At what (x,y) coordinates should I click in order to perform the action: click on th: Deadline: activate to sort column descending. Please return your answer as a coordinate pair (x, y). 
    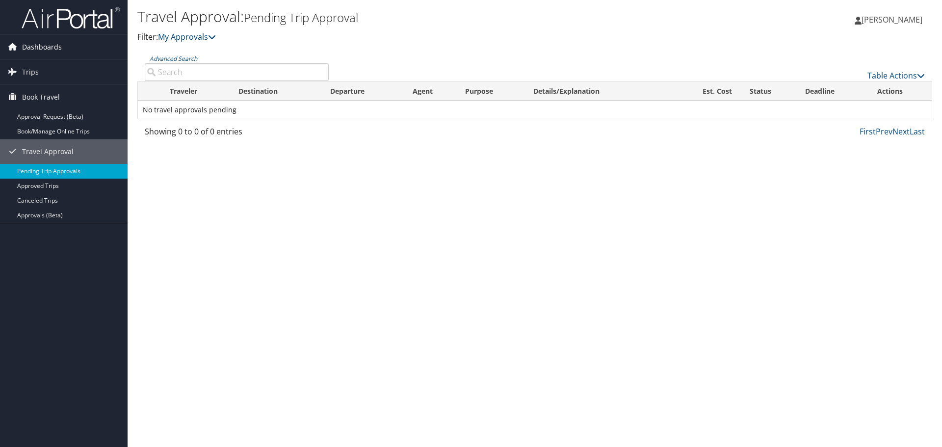
    Looking at the image, I should click on (833, 91).